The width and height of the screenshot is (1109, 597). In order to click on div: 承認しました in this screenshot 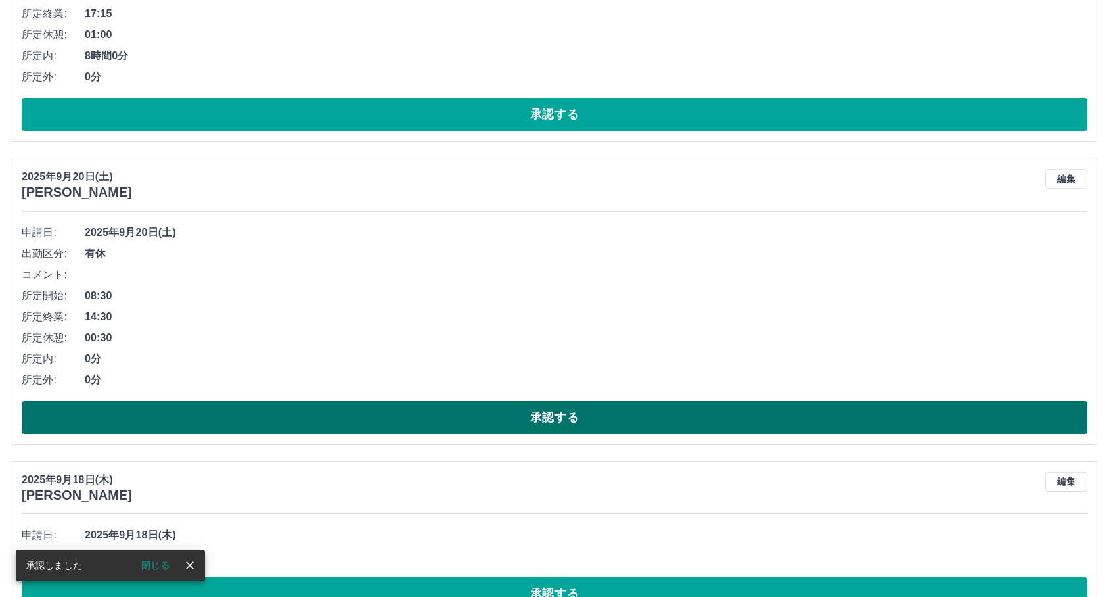, I will do `click(54, 565)`.